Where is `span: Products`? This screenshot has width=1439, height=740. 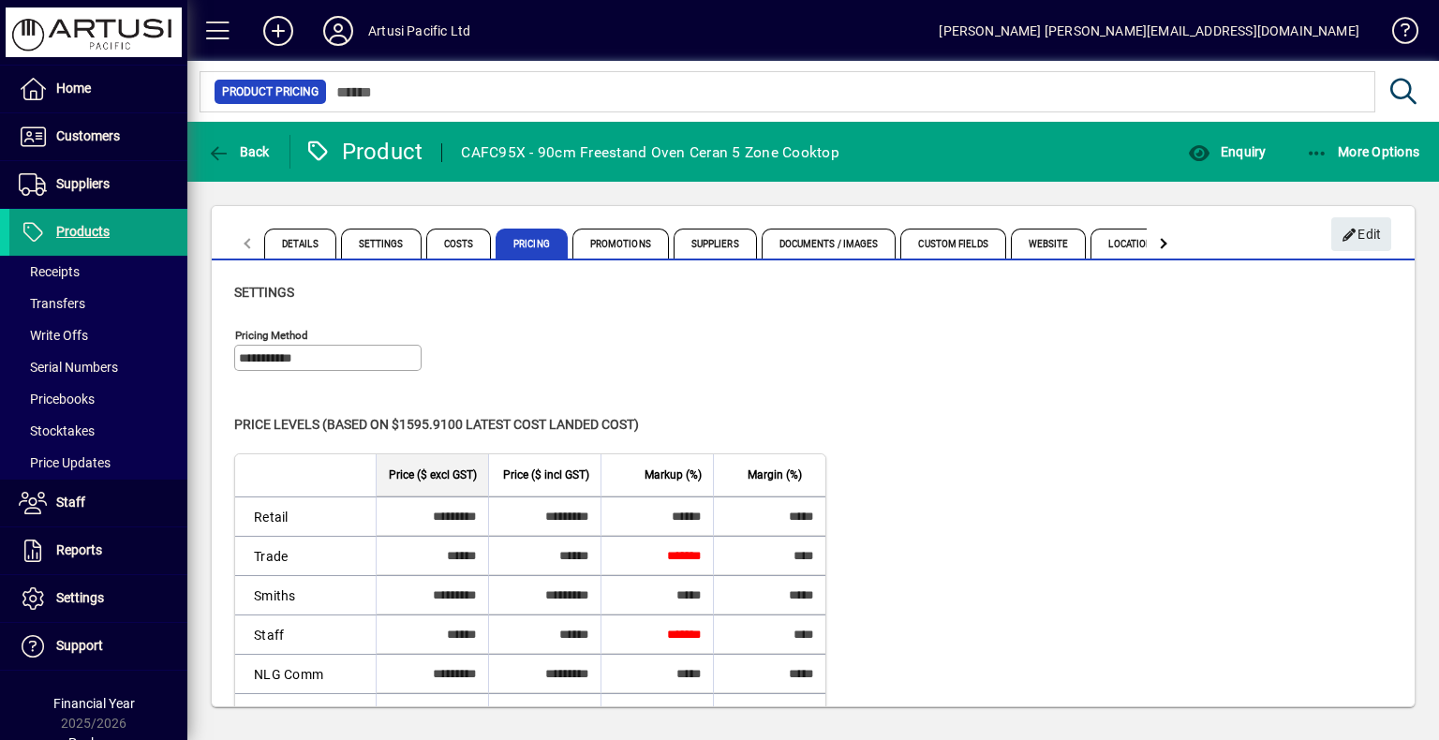
span: Products is located at coordinates (82, 231).